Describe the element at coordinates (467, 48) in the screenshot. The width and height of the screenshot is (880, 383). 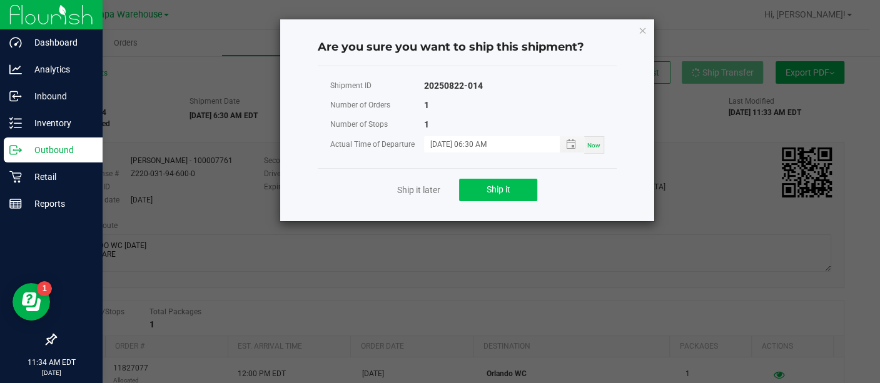
I see `h4: Are you sure you want to ship this shipment?` at that location.